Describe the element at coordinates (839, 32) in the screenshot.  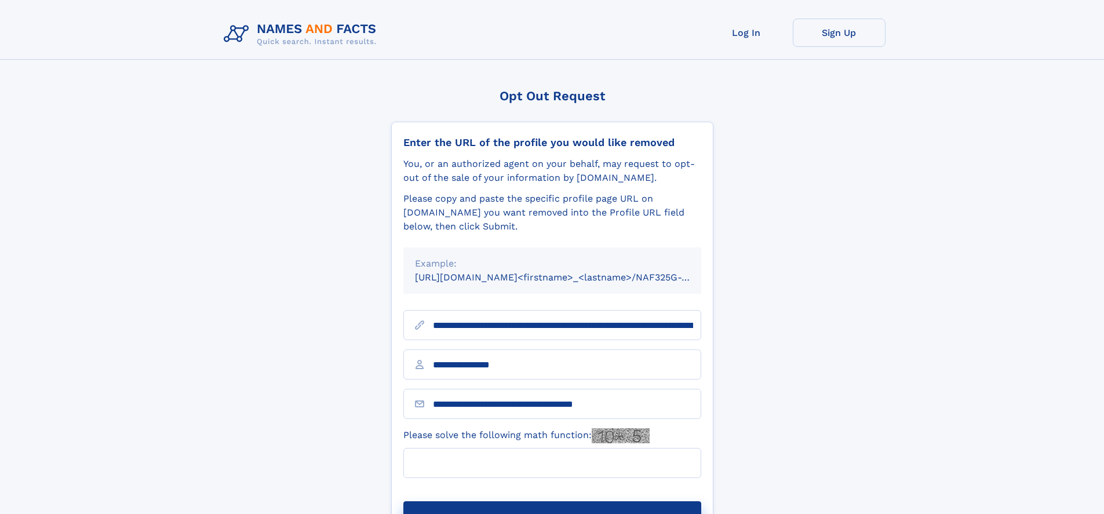
I see `a: Sign Up` at that location.